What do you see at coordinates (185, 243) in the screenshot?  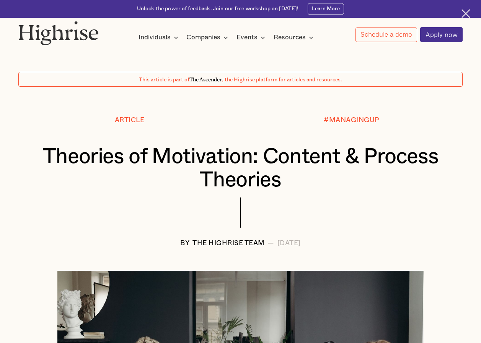 I see `div: BY` at bounding box center [185, 243].